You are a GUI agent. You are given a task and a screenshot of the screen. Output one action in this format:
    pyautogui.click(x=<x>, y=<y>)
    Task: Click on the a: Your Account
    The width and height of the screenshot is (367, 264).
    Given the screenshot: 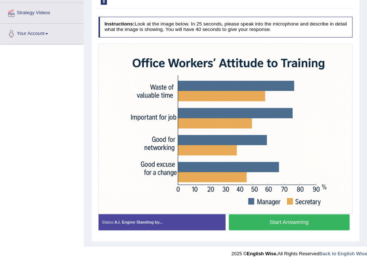 What is the action you would take?
    pyautogui.click(x=42, y=33)
    